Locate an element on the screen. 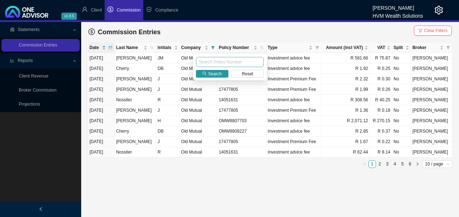 This screenshot has height=217, width=459. li: 4 is located at coordinates (395, 164).